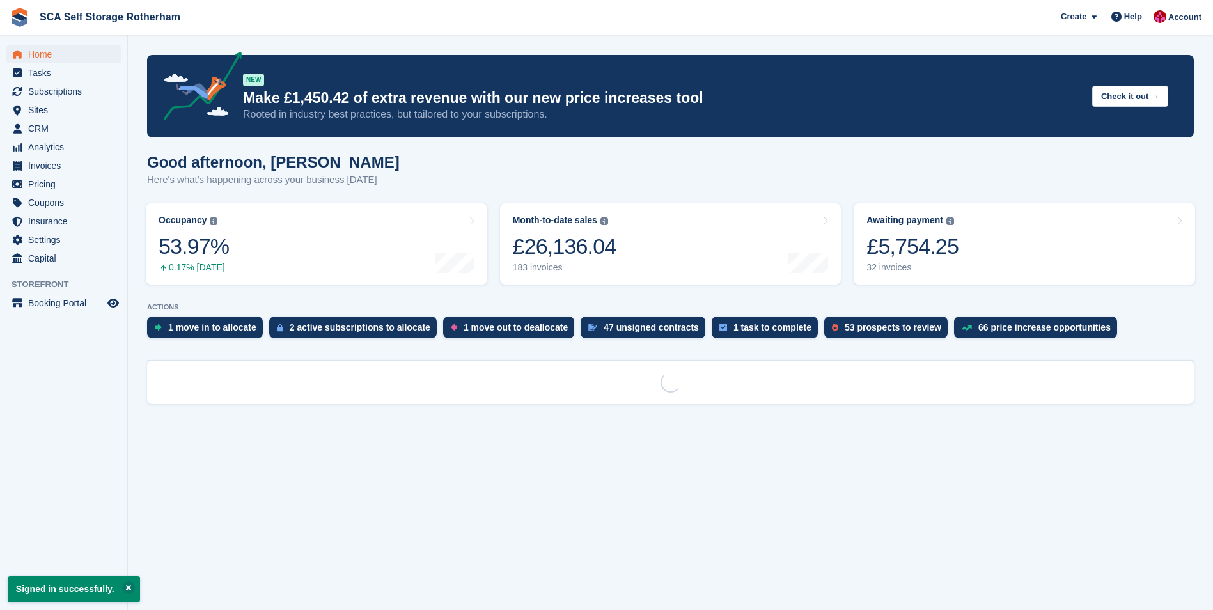 This screenshot has width=1213, height=610. Describe the element at coordinates (20, 17) in the screenshot. I see `img: stora-icon-8386f47178a22dfd0bd8f6a31ec36ba5ce8667c1dd55bd0f319d3a0aa187defe.svg` at that location.